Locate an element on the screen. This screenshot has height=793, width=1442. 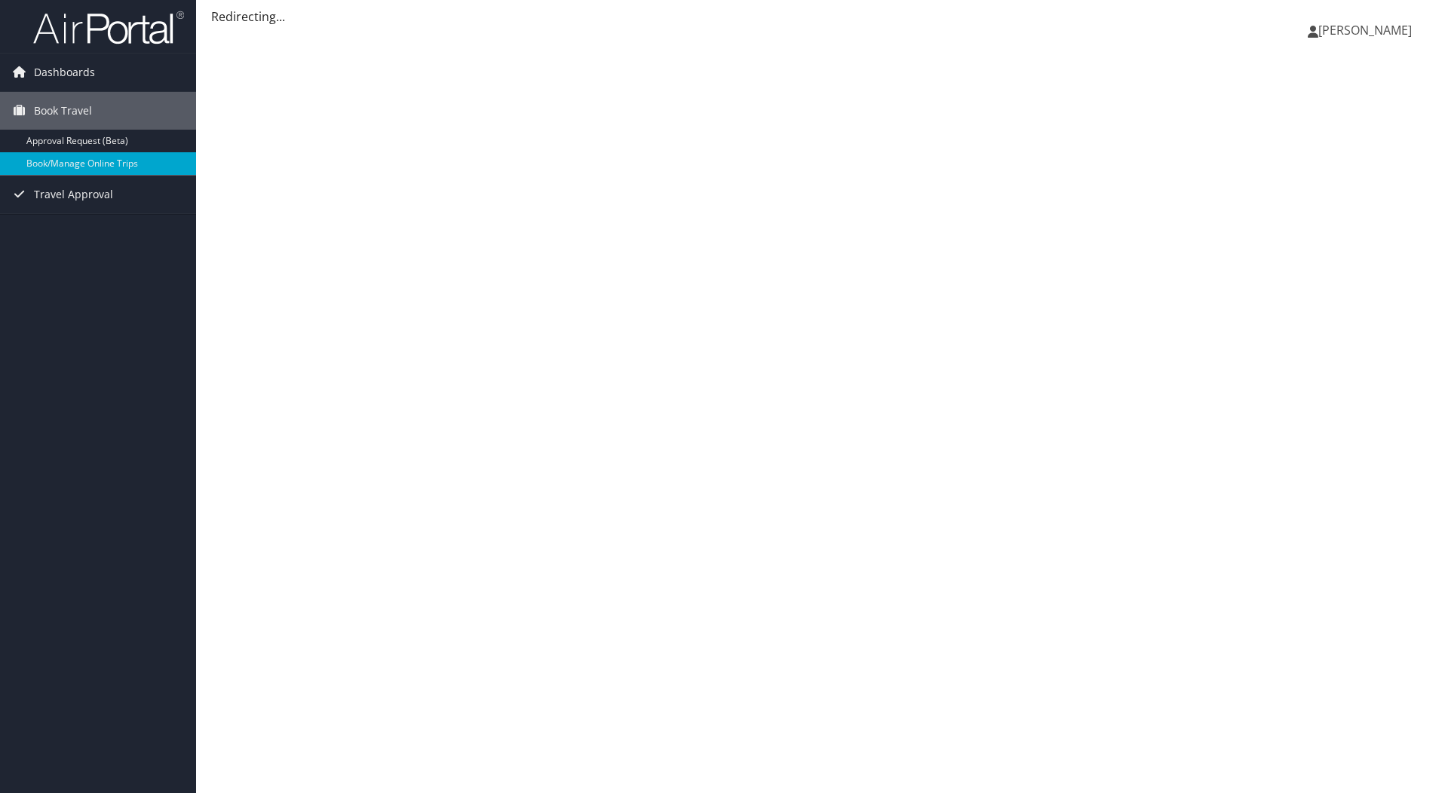
div: Redirecting... is located at coordinates (819, 17).